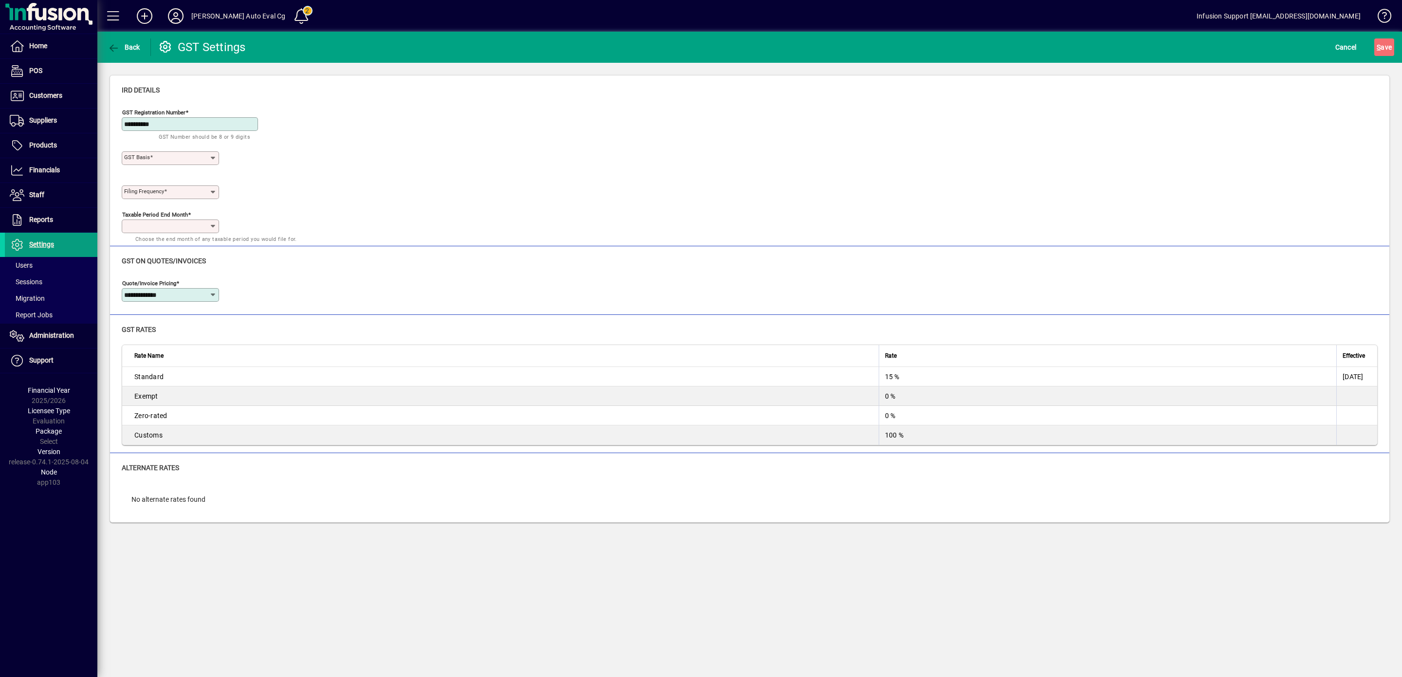 The width and height of the screenshot is (1402, 677). Describe the element at coordinates (31, 315) in the screenshot. I see `span: Report Jobs` at that location.